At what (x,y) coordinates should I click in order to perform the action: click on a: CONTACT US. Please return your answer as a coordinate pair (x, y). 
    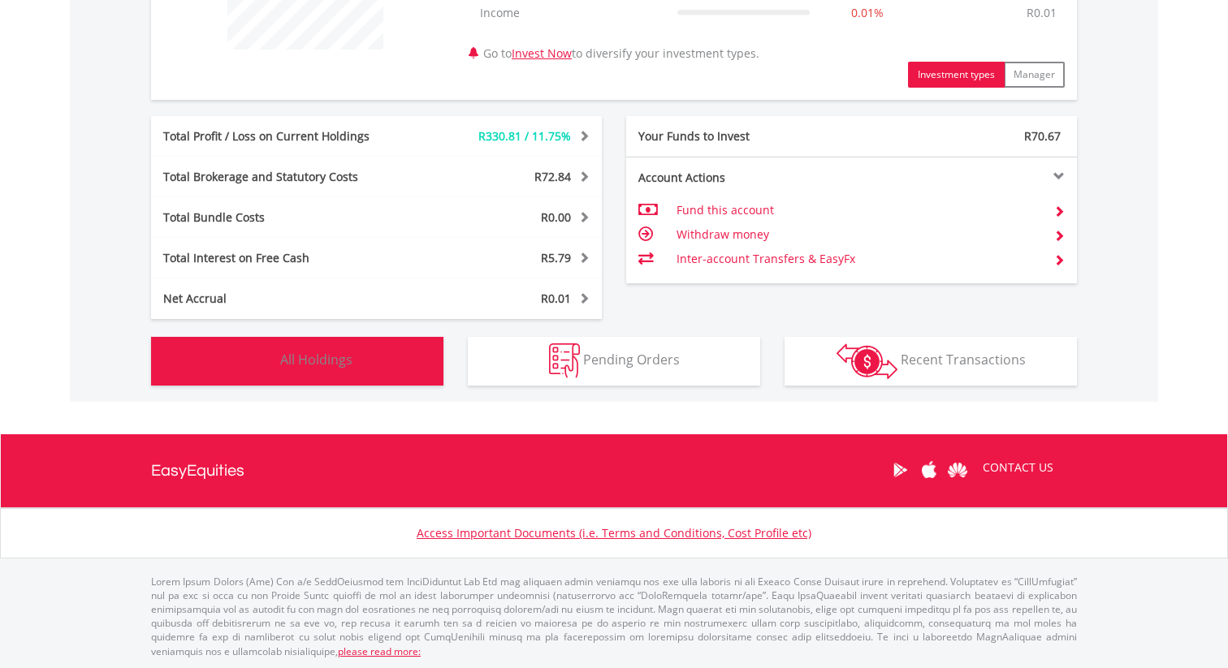
    Looking at the image, I should click on (1017, 468).